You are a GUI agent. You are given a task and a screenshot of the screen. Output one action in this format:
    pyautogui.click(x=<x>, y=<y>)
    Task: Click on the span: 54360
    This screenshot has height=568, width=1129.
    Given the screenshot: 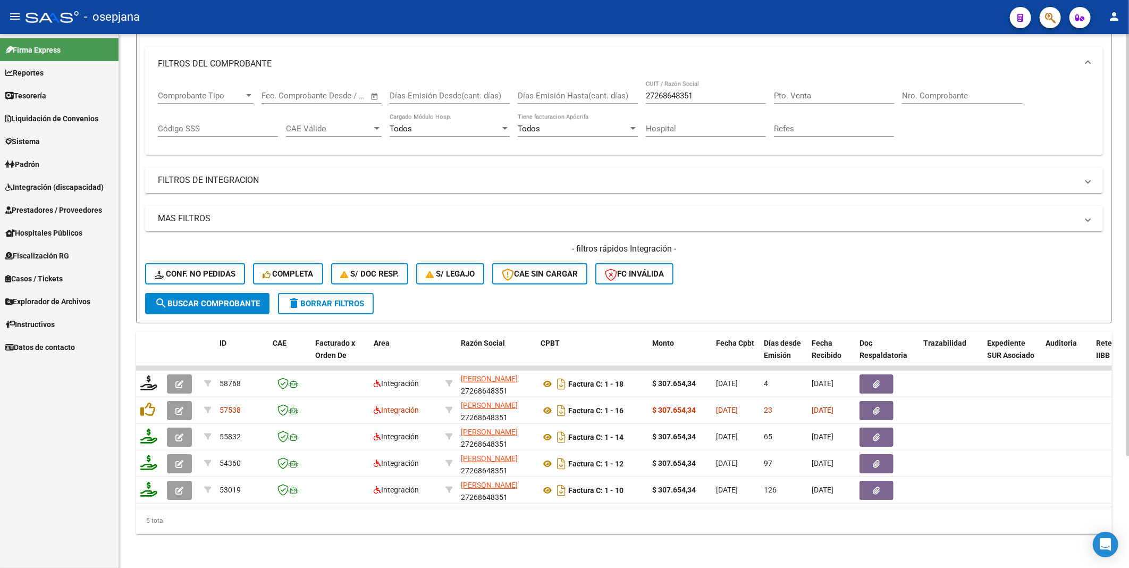 What is the action you would take?
    pyautogui.click(x=230, y=463)
    